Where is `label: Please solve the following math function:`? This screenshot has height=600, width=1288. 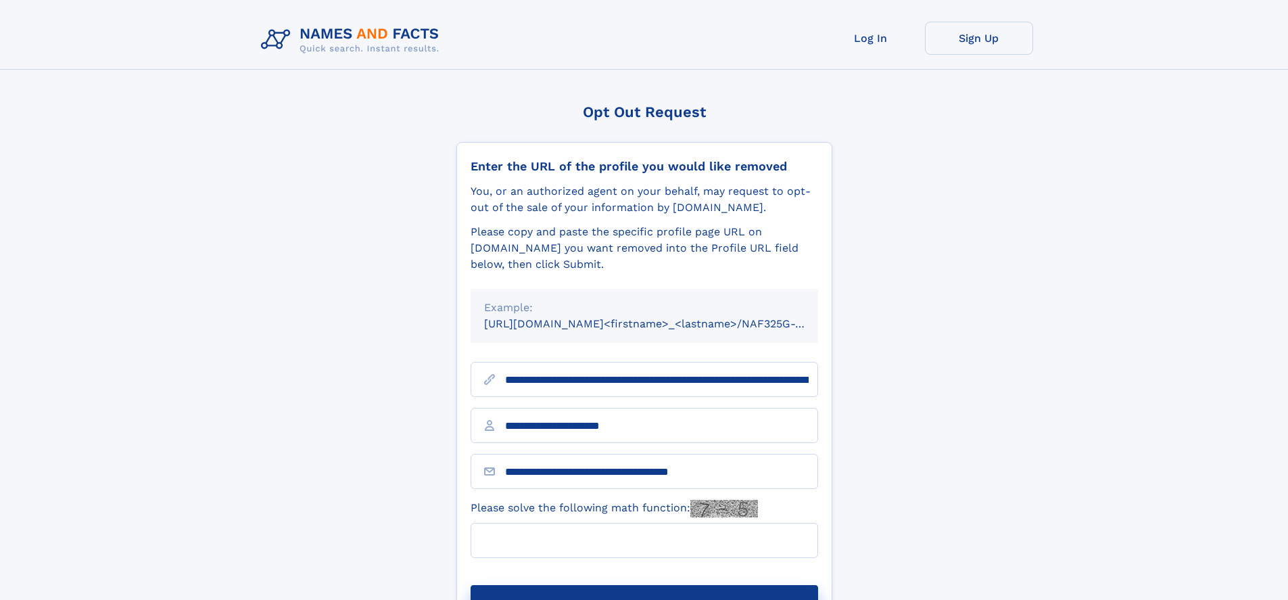
label: Please solve the following math function: is located at coordinates (614, 508).